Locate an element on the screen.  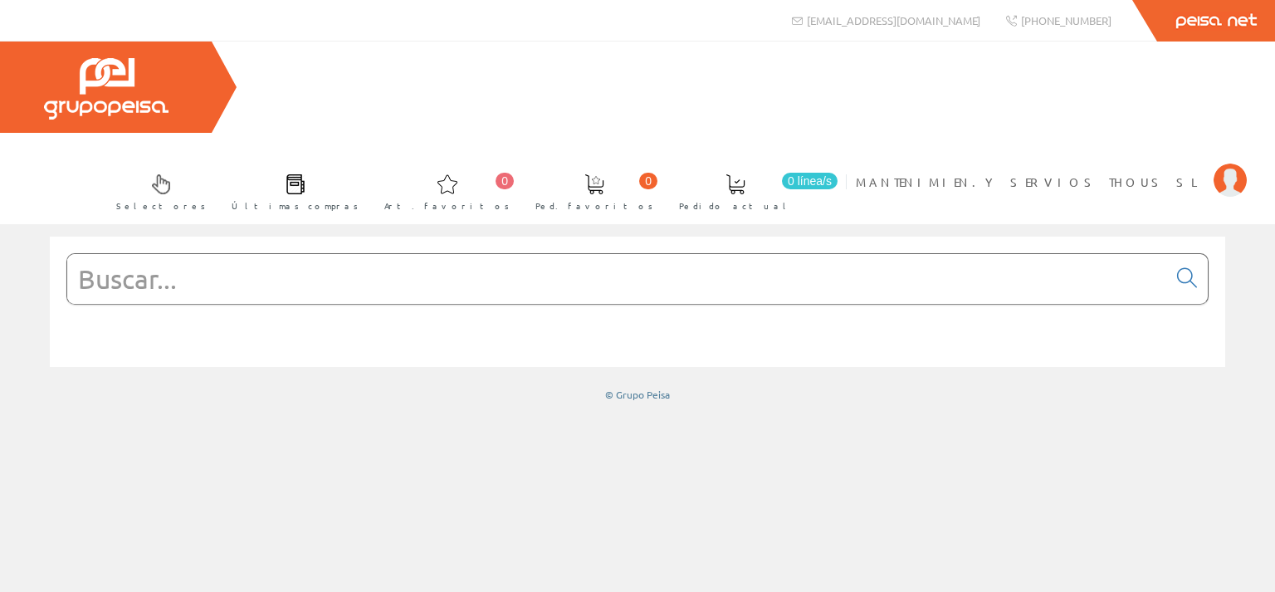
span: Art. favoritos is located at coordinates (447, 206).